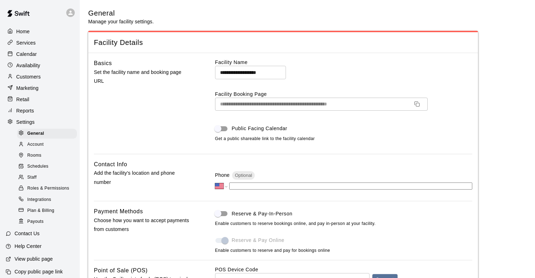 The width and height of the screenshot is (535, 278). Describe the element at coordinates (283, 42) in the screenshot. I see `span: Facility Details` at that location.